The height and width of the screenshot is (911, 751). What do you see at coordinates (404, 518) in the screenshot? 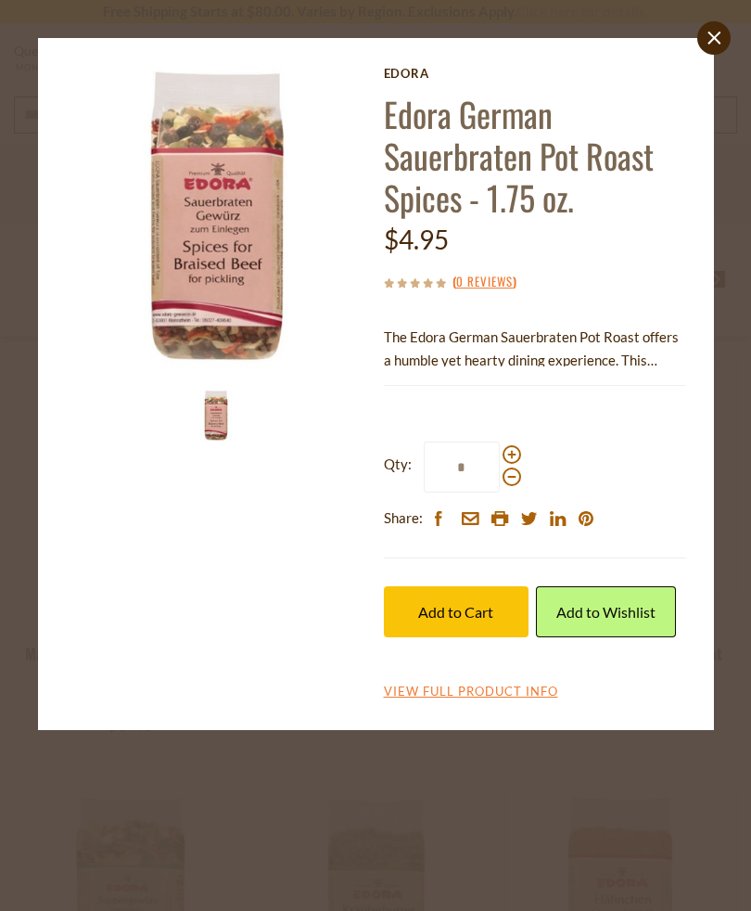
I see `span: Share:` at bounding box center [404, 518].